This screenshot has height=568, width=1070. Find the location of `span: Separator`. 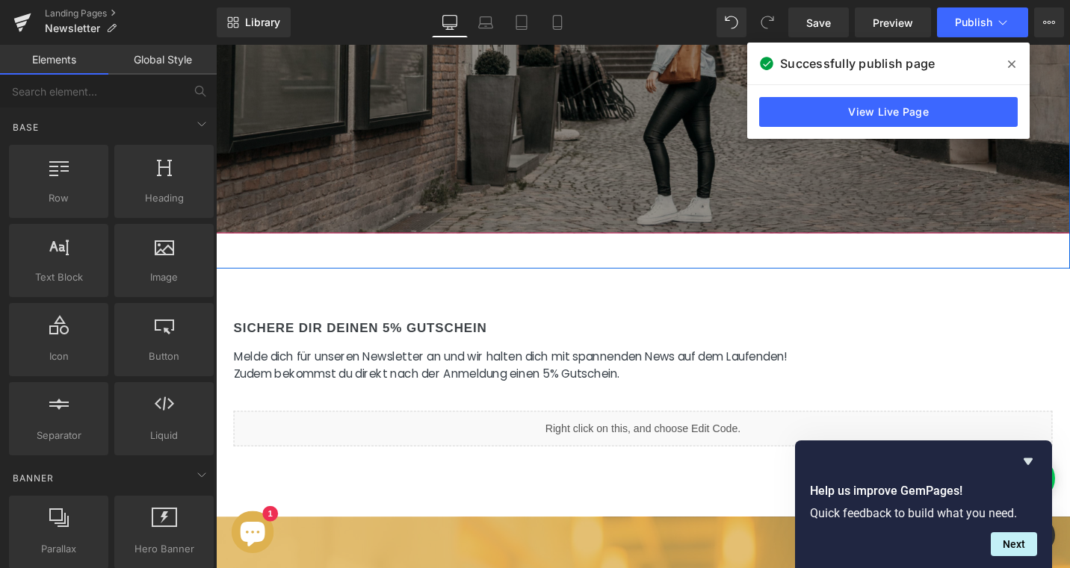

span: Separator is located at coordinates (58, 435).